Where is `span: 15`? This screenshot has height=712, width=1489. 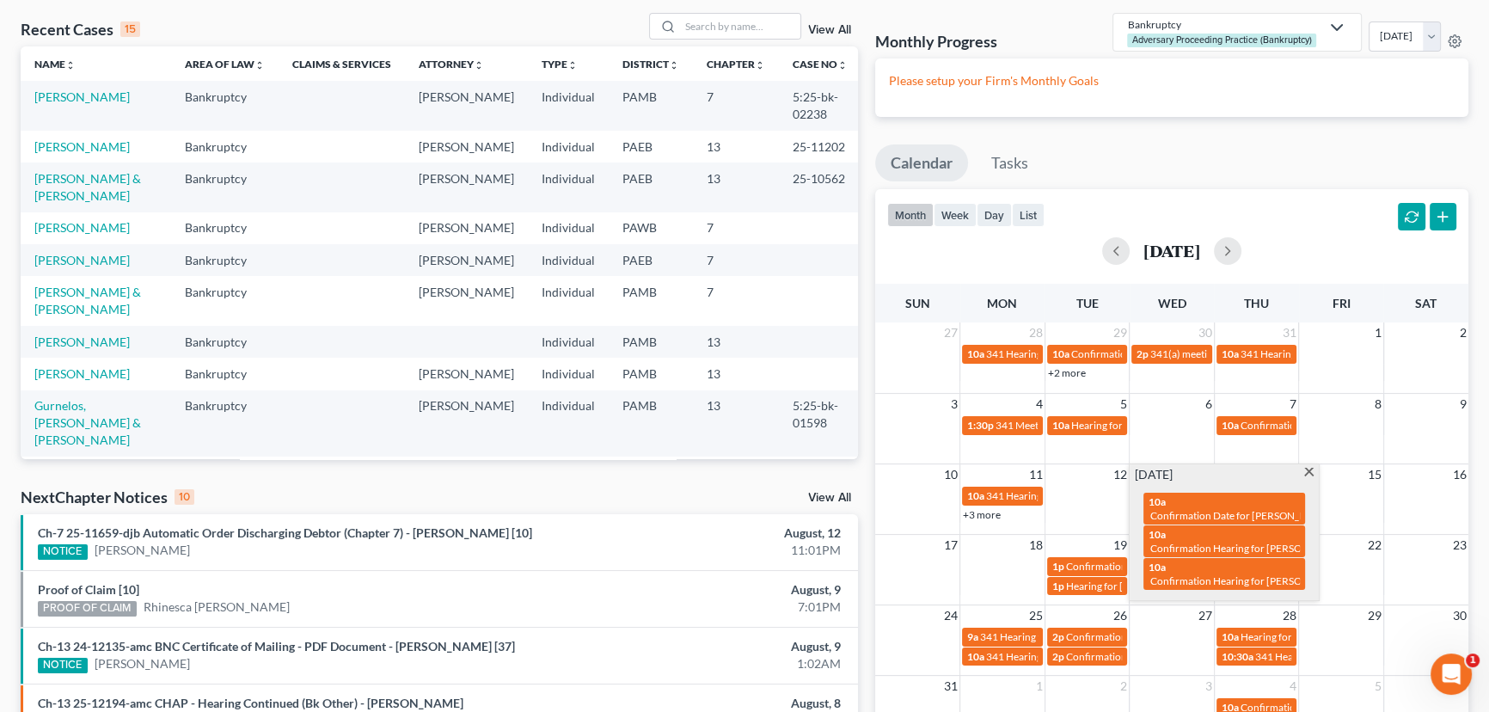
span: 15 is located at coordinates (1375, 475).